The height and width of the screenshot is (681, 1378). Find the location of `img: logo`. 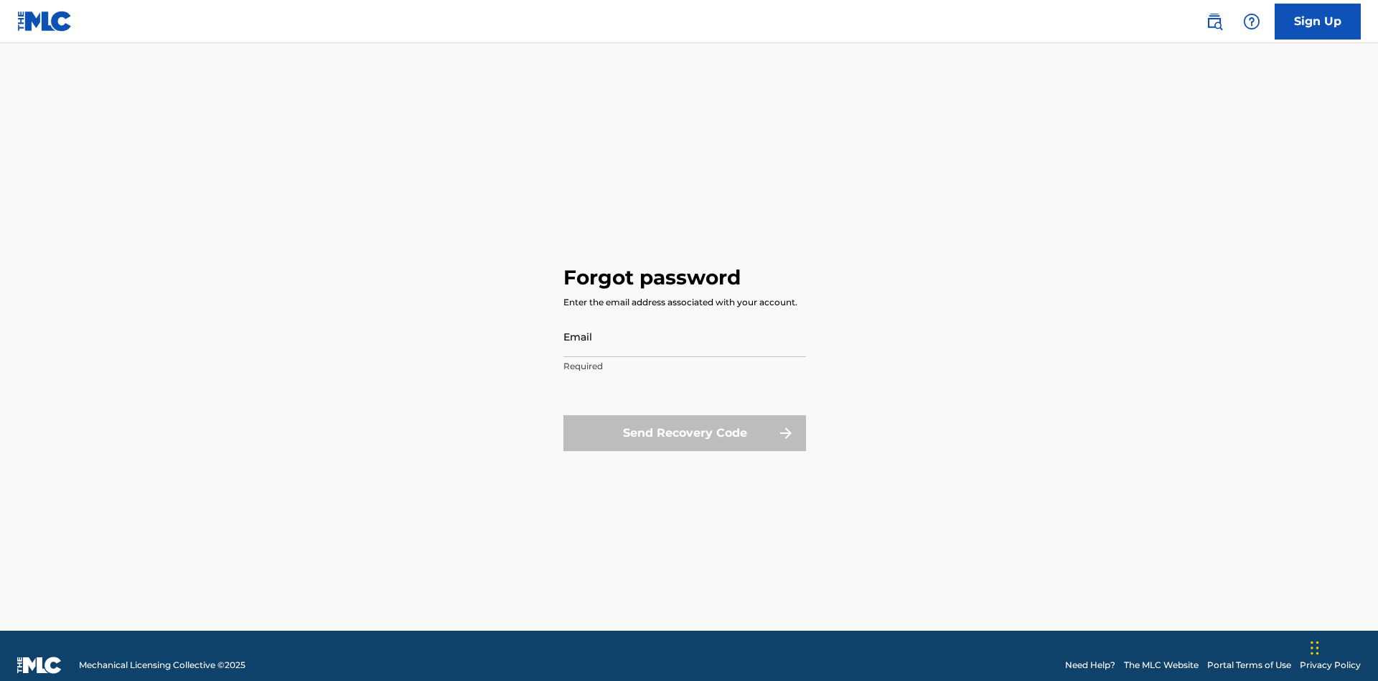

img: logo is located at coordinates (39, 665).